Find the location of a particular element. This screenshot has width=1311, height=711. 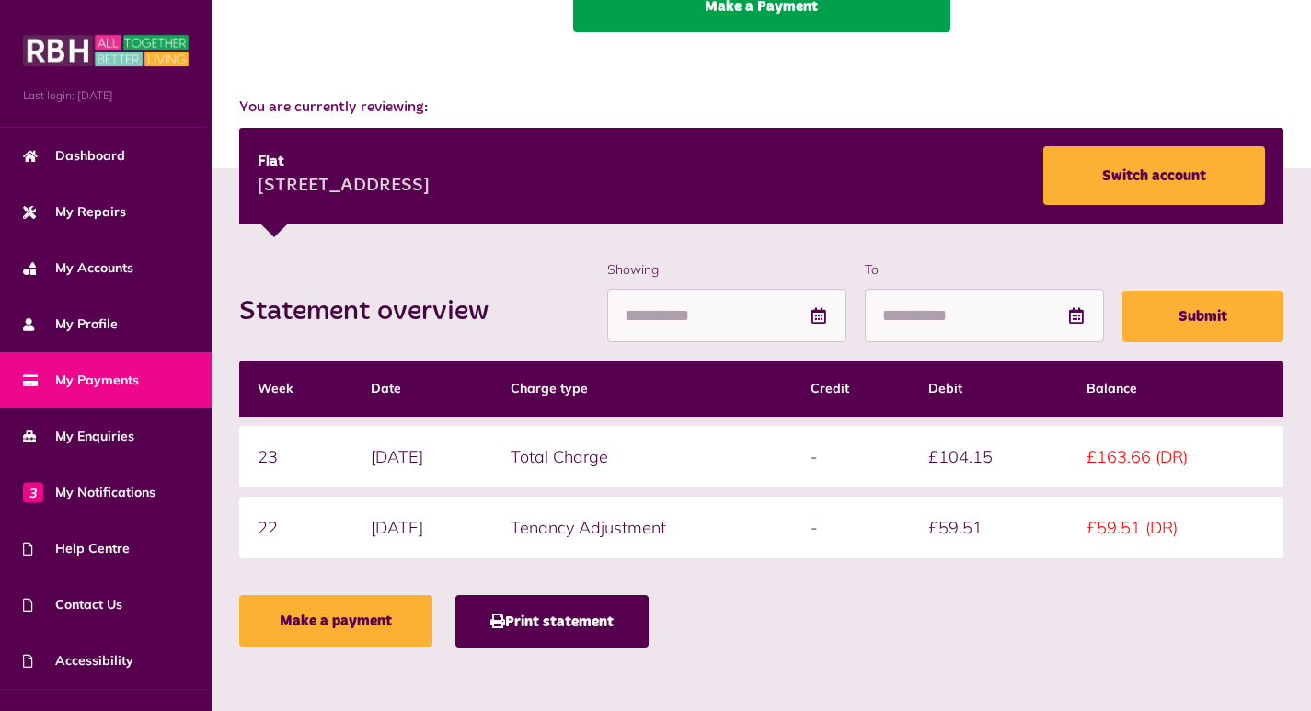

td: Total Charge is located at coordinates (642, 456).